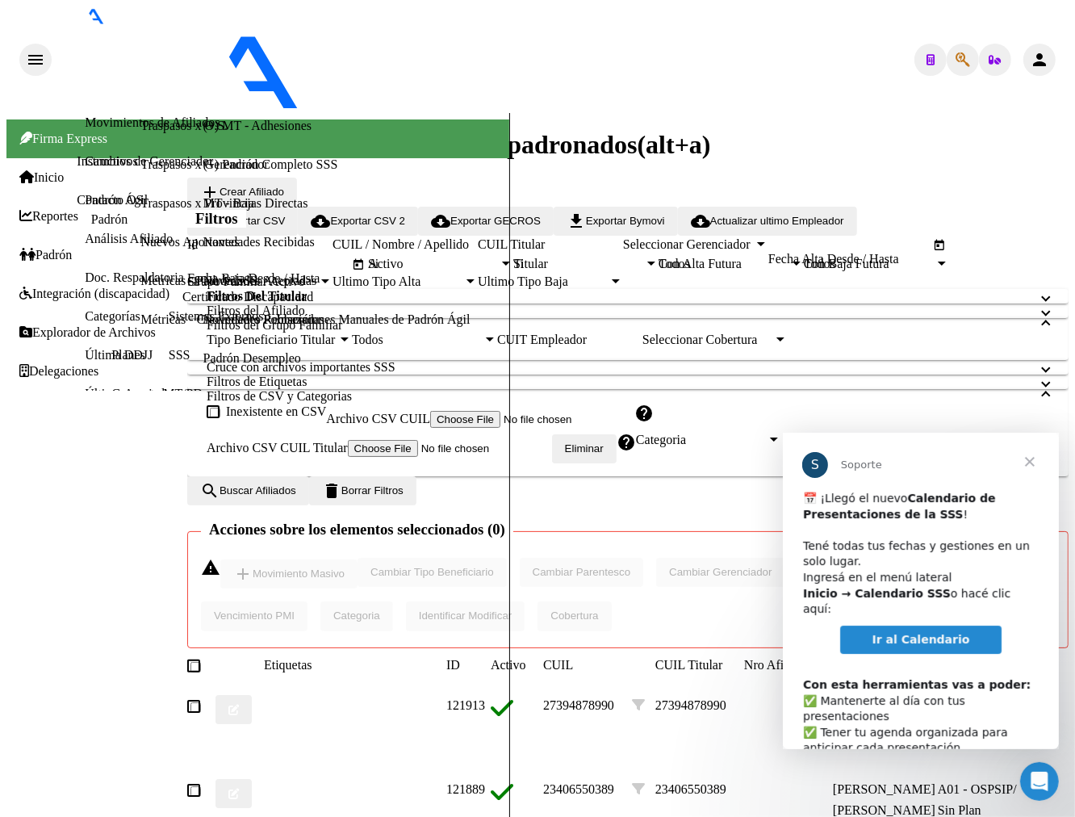 Image resolution: width=1075 pixels, height=817 pixels. Describe the element at coordinates (701, 440) in the screenshot. I see `span: Categoria` at that location.